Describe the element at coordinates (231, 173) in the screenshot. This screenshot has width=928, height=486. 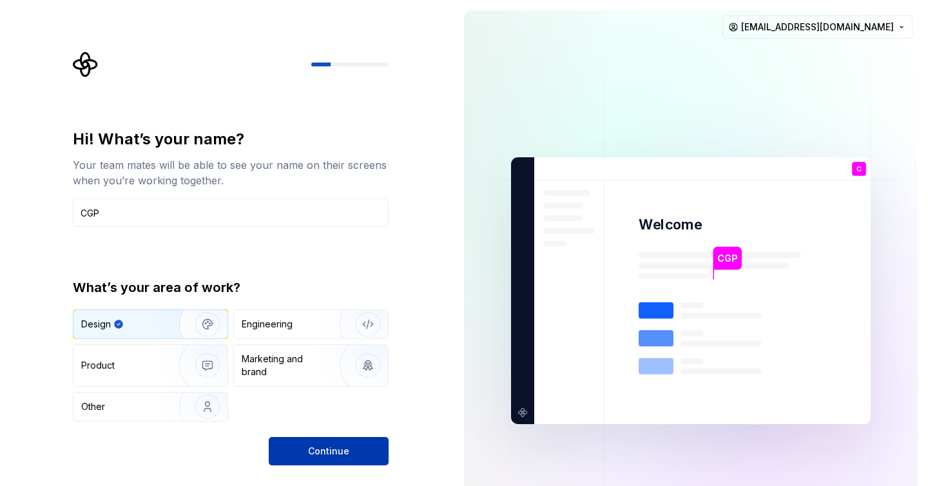
I see `div: Your team mates will be able to see your name on their screens when you’re working together.` at that location.